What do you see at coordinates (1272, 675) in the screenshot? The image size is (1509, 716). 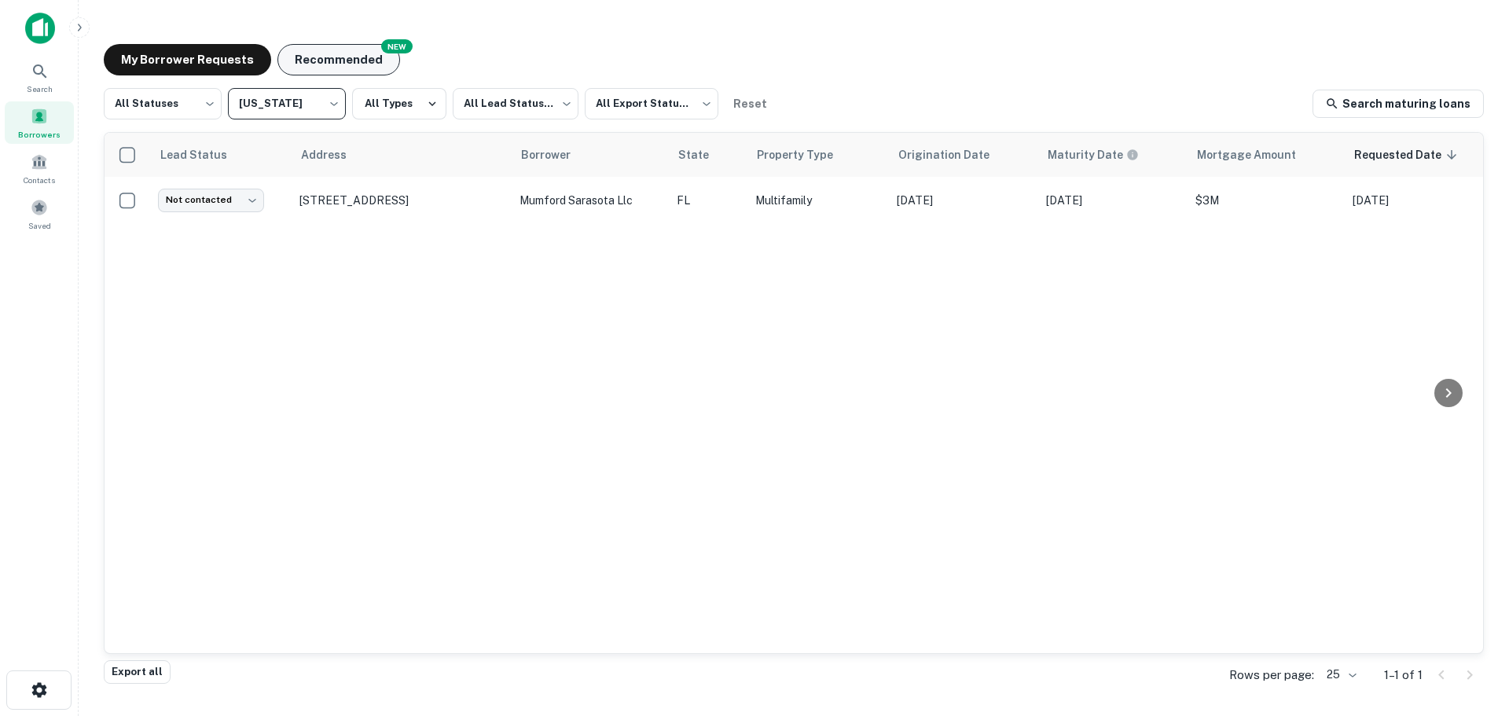 I see `p: Rows per page:` at bounding box center [1272, 675].